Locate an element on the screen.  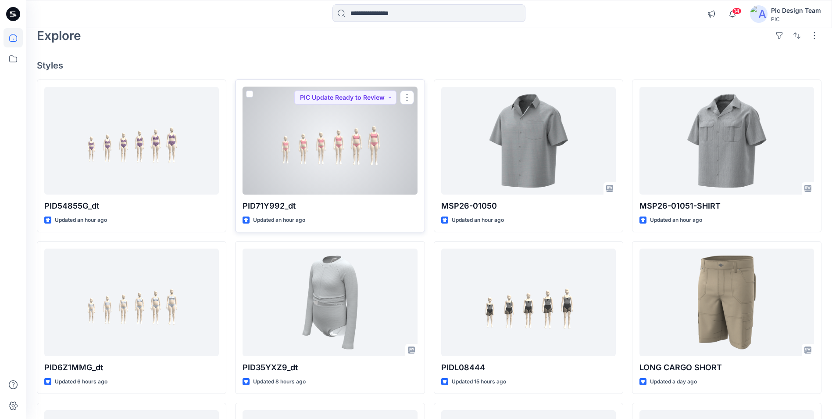
div: Pic Design Team is located at coordinates (796, 11).